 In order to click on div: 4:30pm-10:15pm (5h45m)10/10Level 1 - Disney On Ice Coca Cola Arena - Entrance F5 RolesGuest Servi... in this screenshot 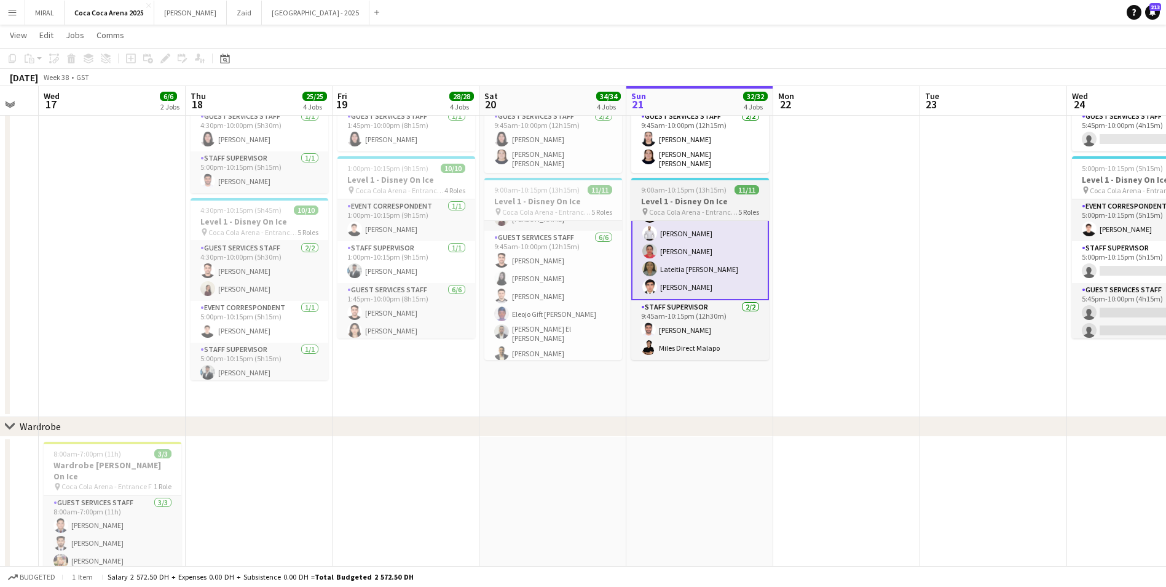, I will do `click(259, 289)`.